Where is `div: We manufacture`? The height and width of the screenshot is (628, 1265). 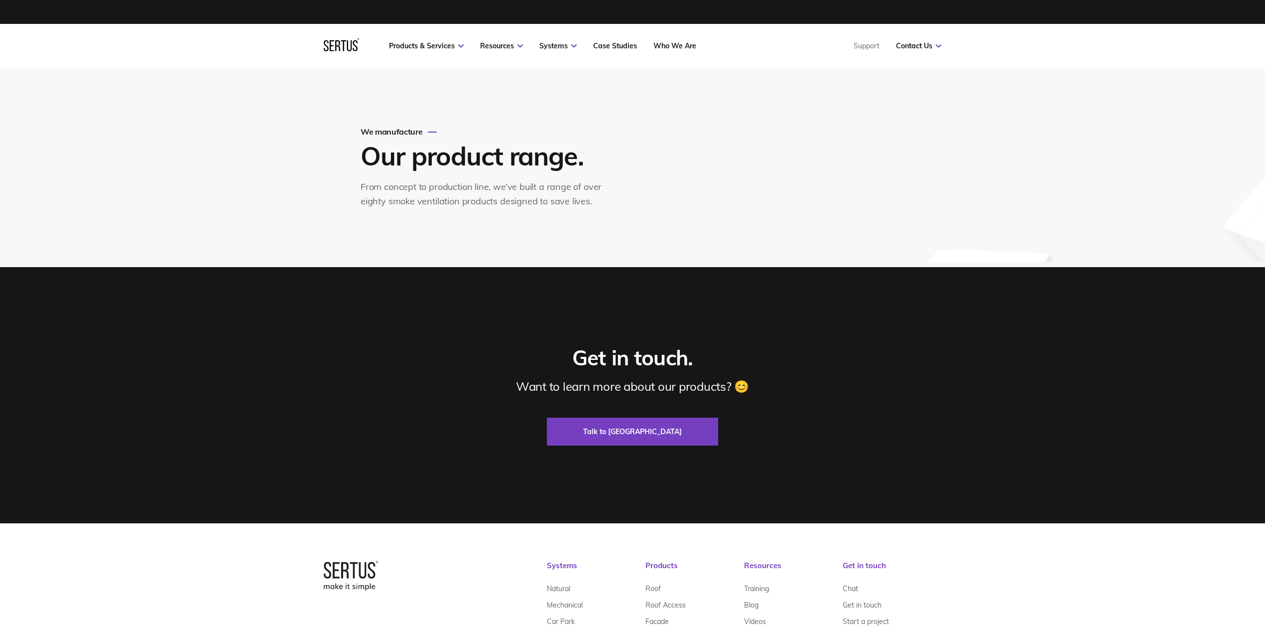 div: We manufacture is located at coordinates (486, 132).